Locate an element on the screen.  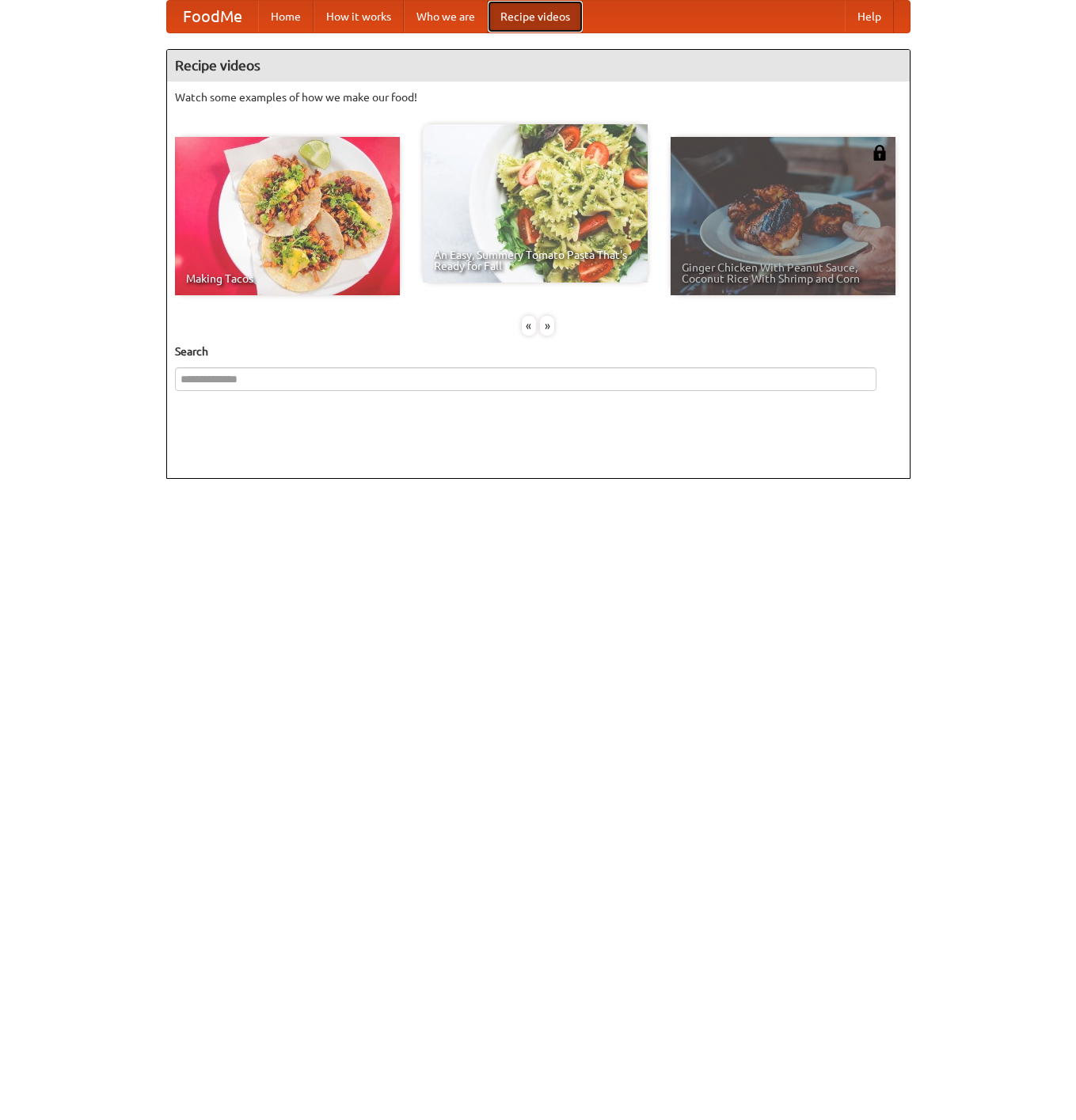
a: An Easy, Summery Tomato Pasta That's Ready for Fall is located at coordinates (535, 204).